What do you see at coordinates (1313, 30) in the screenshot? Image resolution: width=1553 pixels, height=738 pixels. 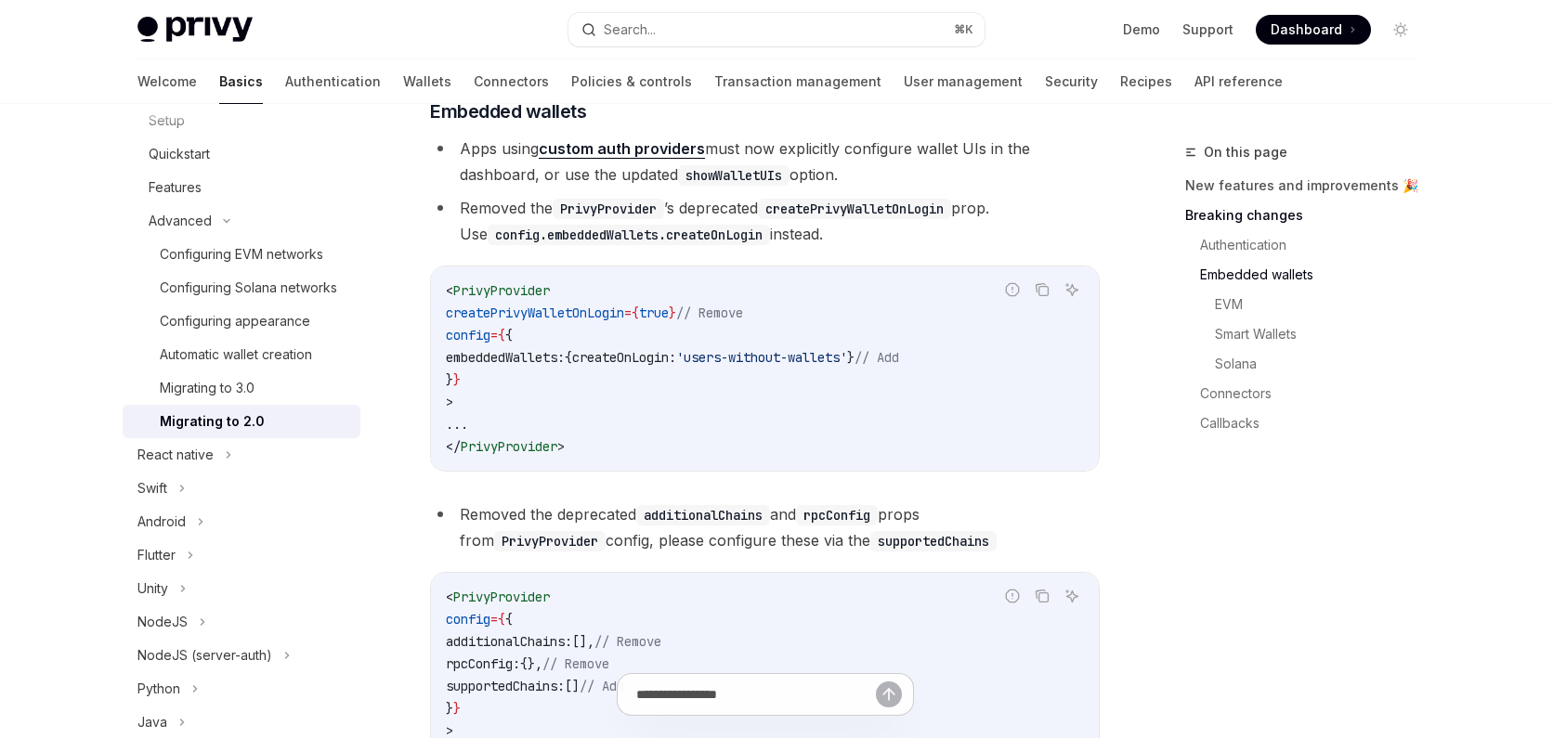 I see `a: Dashboard` at bounding box center [1313, 30].